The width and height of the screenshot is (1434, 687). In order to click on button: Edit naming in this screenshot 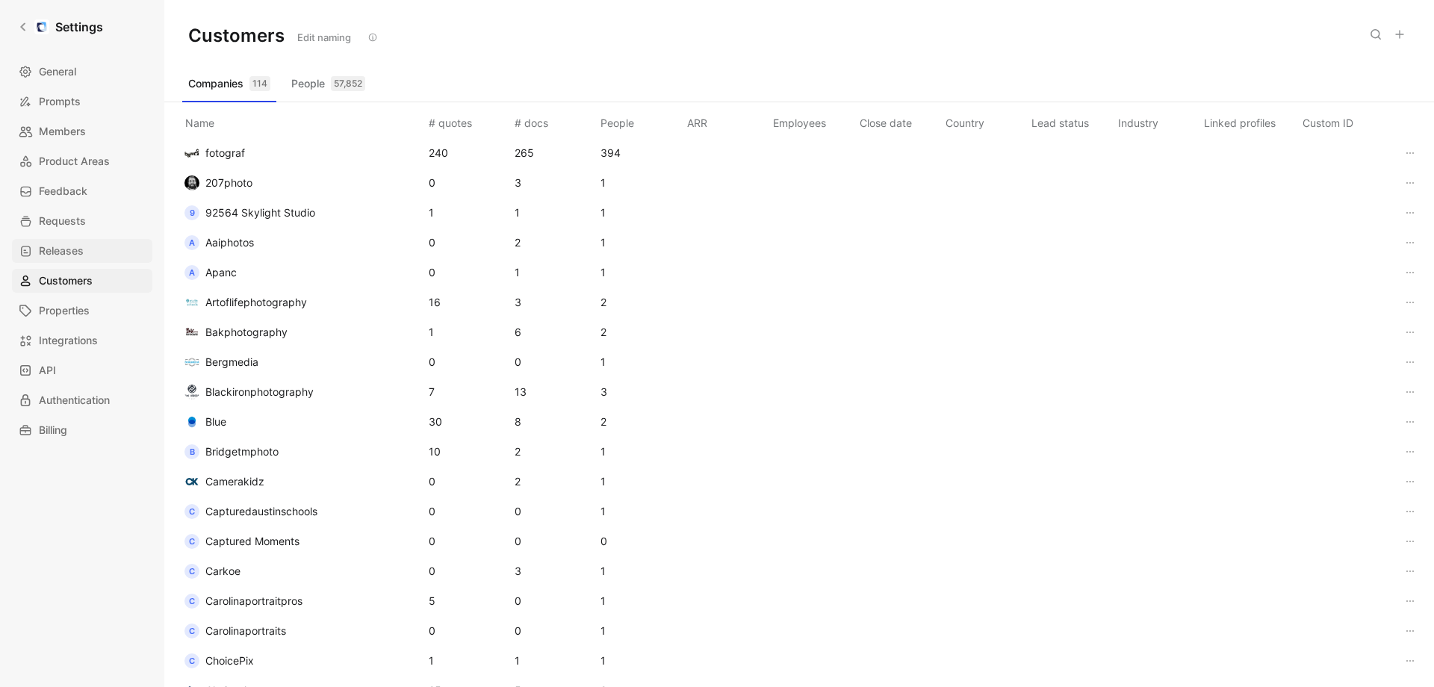, I will do `click(324, 37)`.